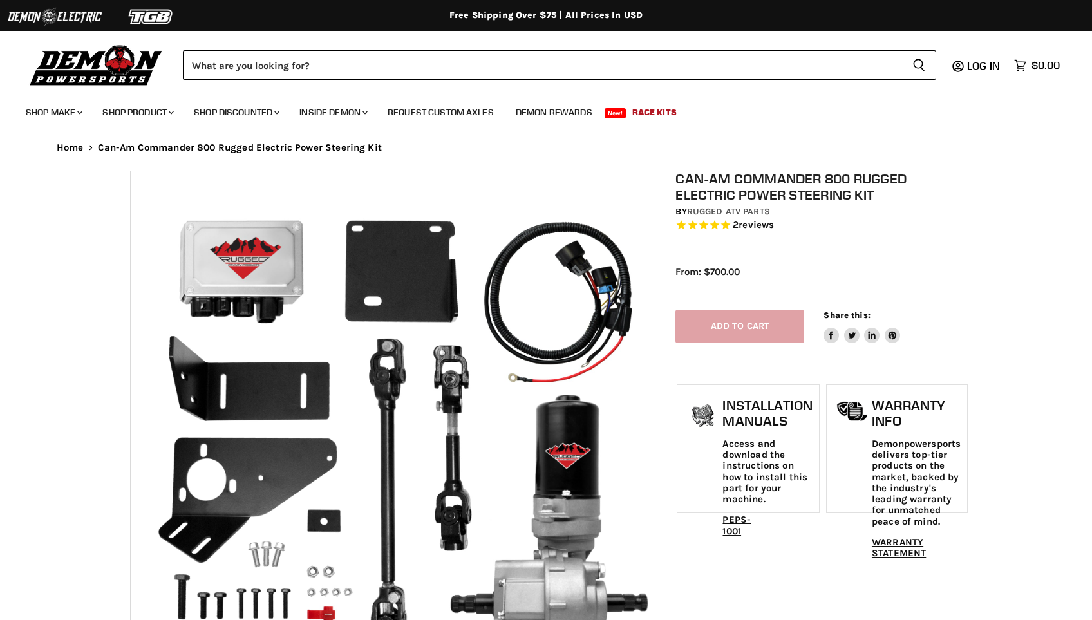  I want to click on h1: Installation Manuals, so click(767, 413).